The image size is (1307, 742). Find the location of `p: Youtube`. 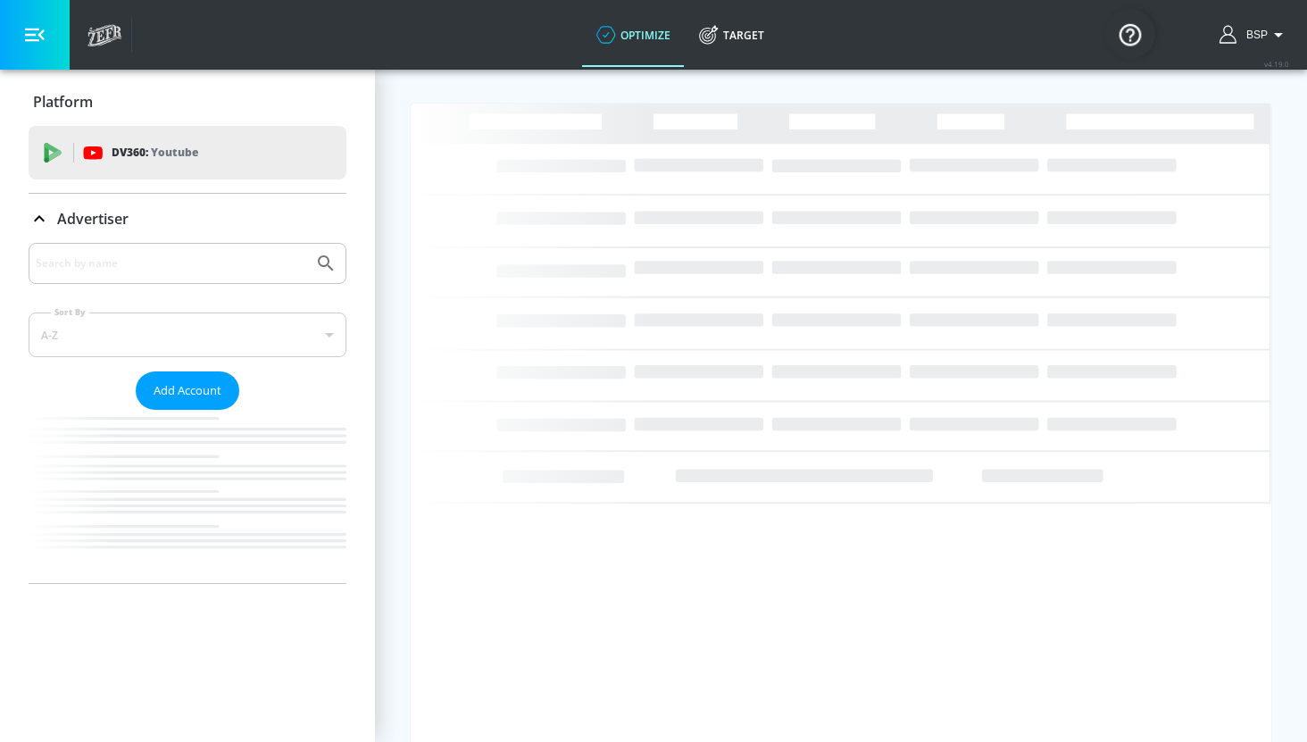

p: Youtube is located at coordinates (174, 152).